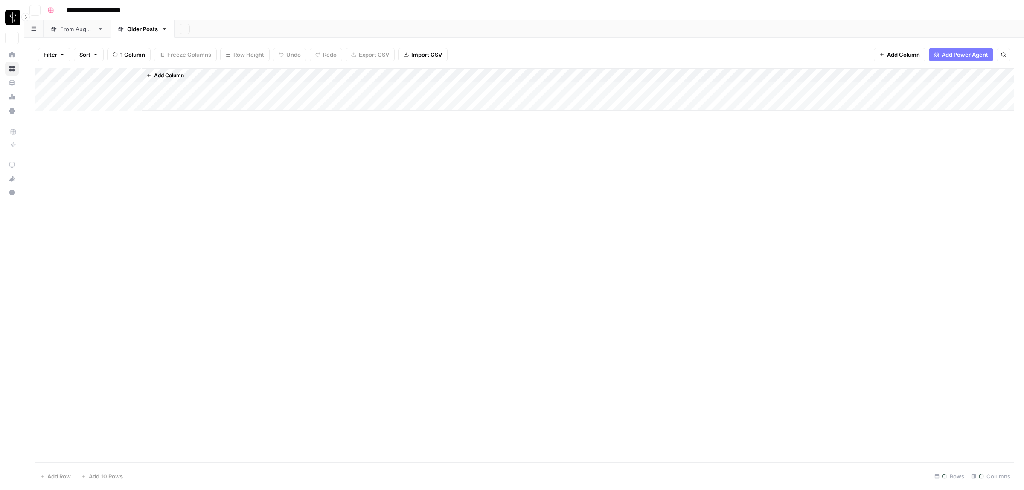 The image size is (1024, 490). I want to click on span: Redo, so click(330, 55).